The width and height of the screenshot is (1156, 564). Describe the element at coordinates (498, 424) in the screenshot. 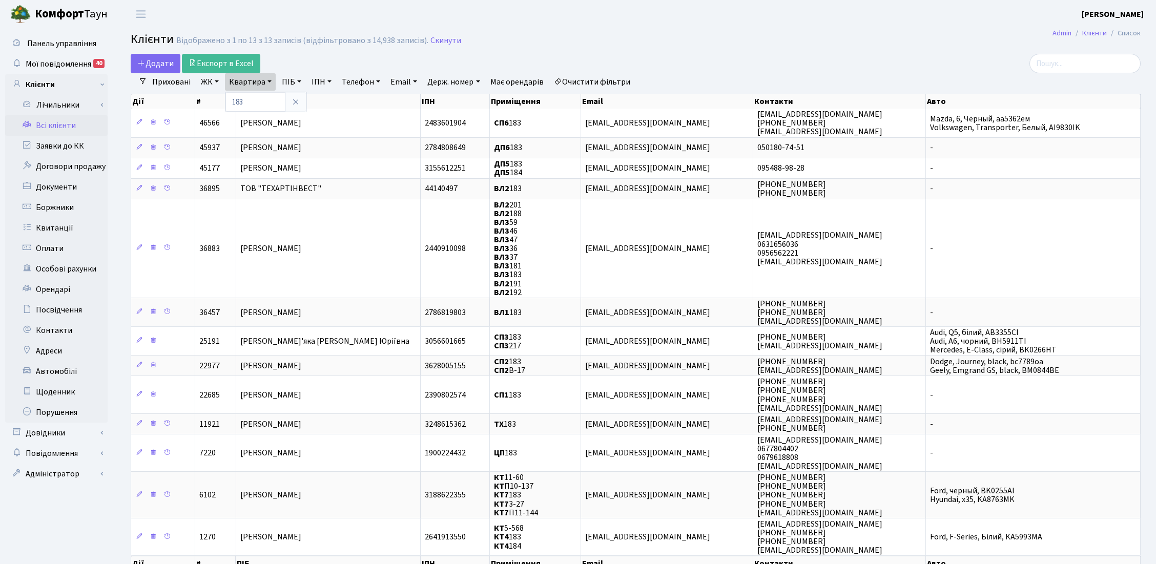

I see `b: ТХ` at that location.